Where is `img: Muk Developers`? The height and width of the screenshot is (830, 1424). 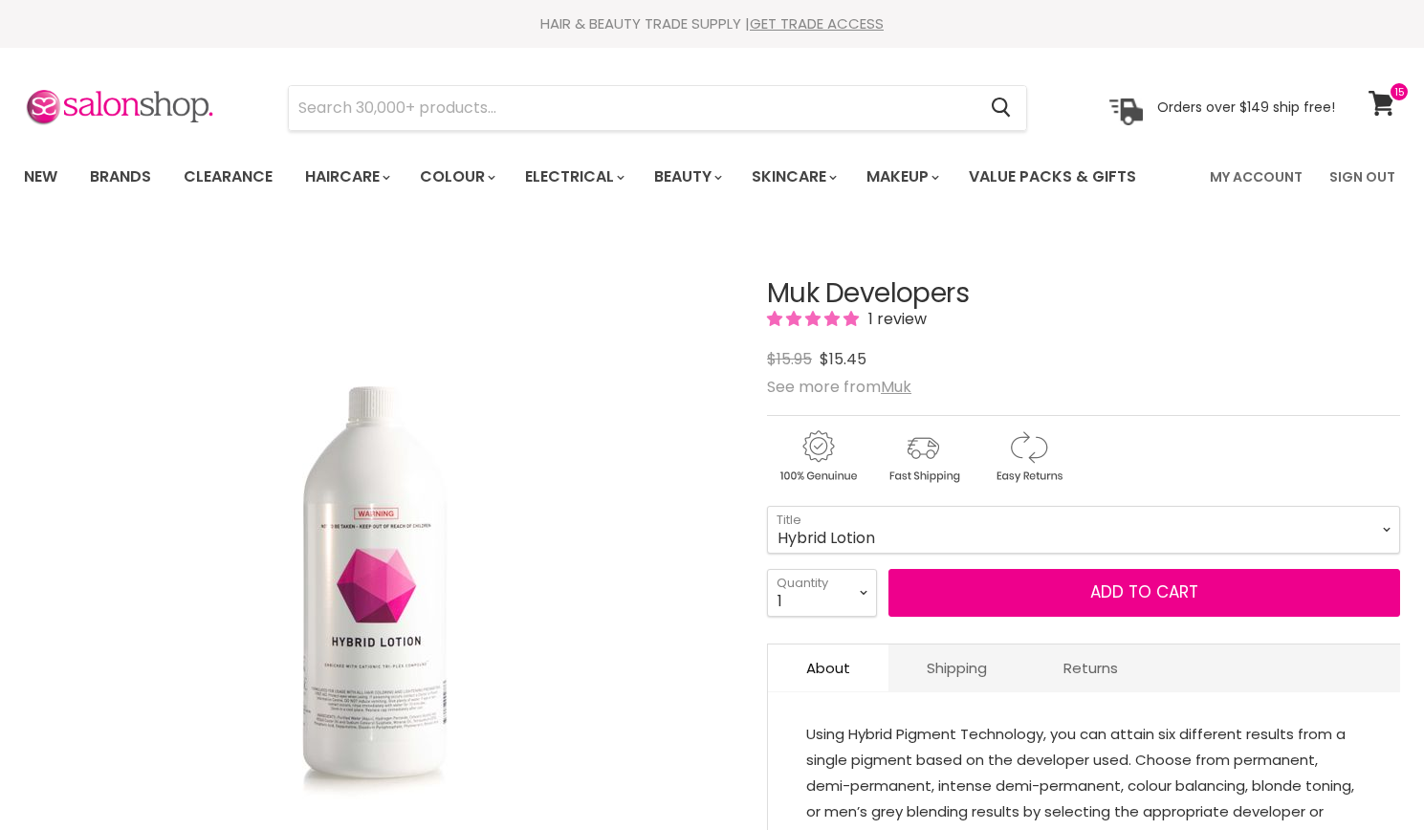
img: Muk Developers is located at coordinates (379, 585).